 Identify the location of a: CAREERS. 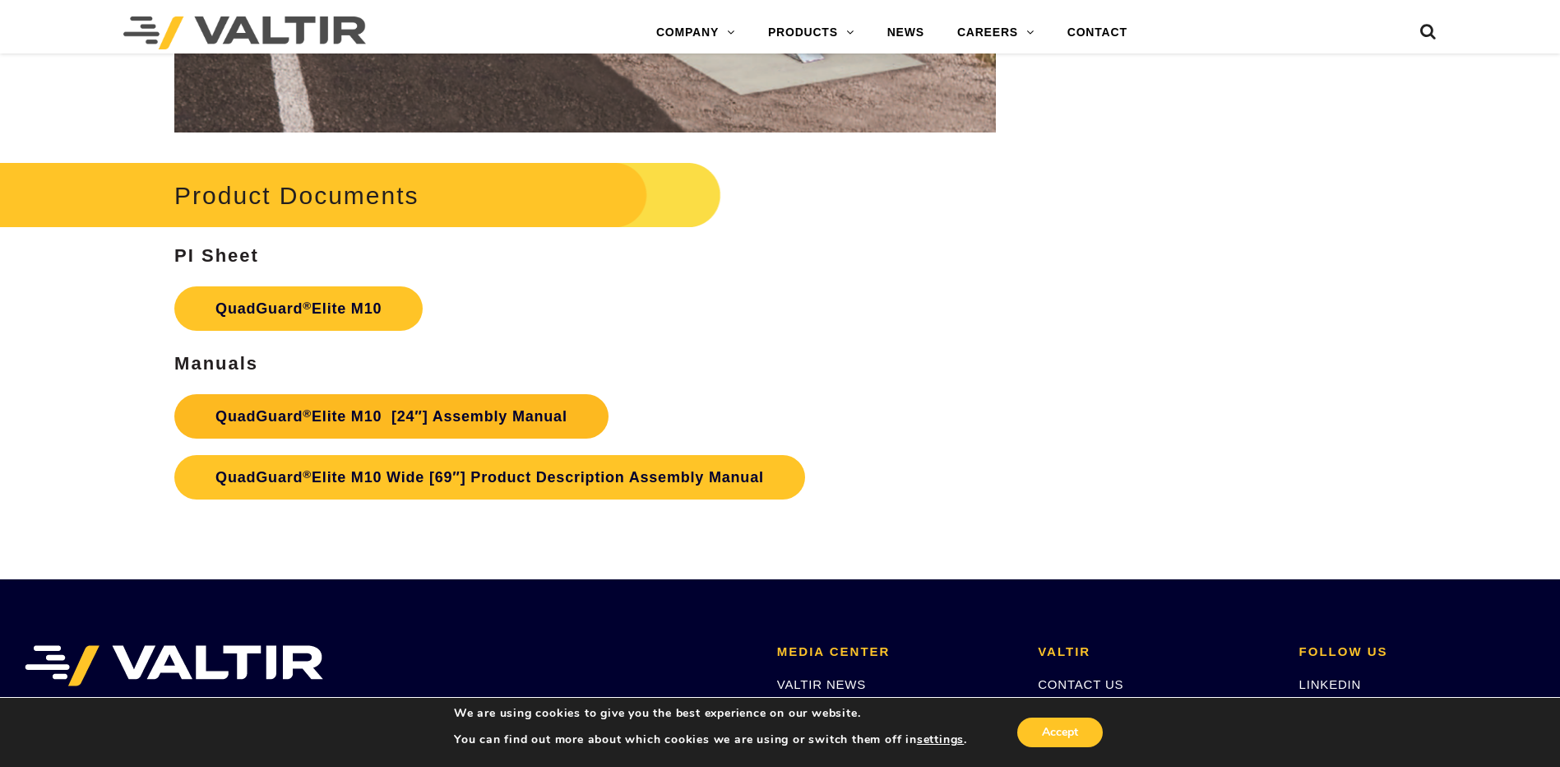
(996, 33).